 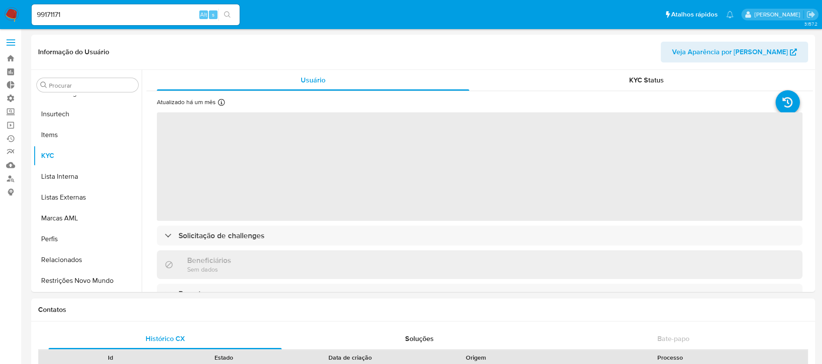 I want to click on button: Listas Externas, so click(x=88, y=197).